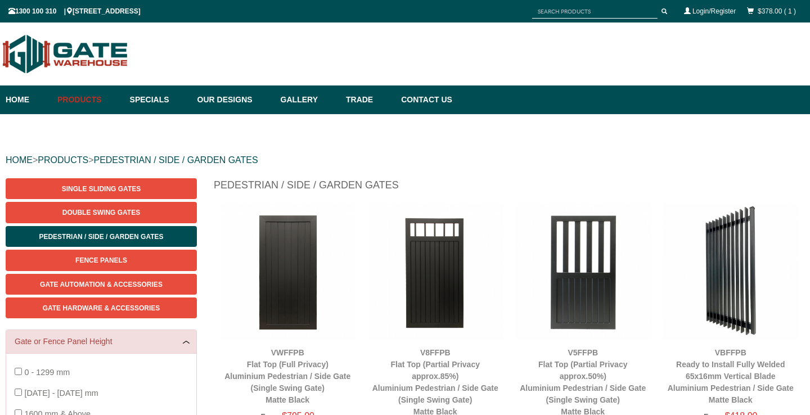  I want to click on a: Login/Register, so click(714, 11).